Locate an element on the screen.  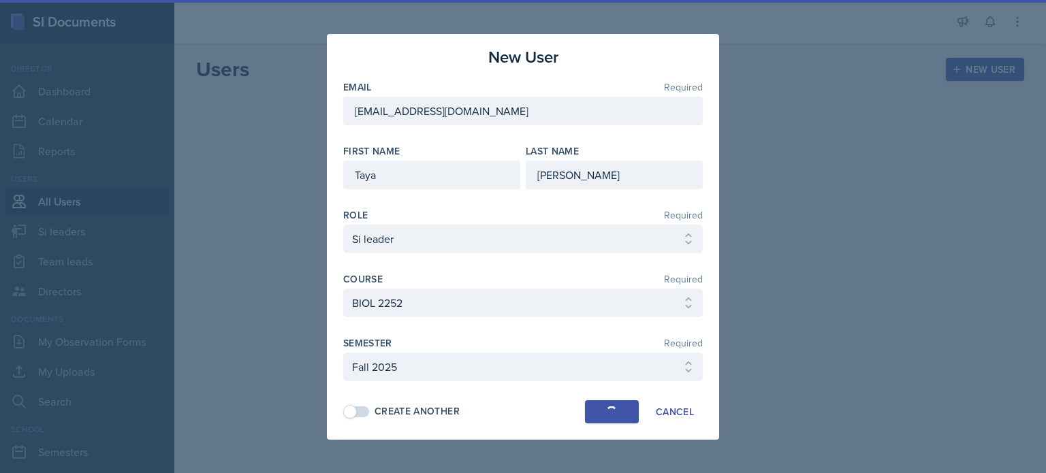
label: Email is located at coordinates (358, 87).